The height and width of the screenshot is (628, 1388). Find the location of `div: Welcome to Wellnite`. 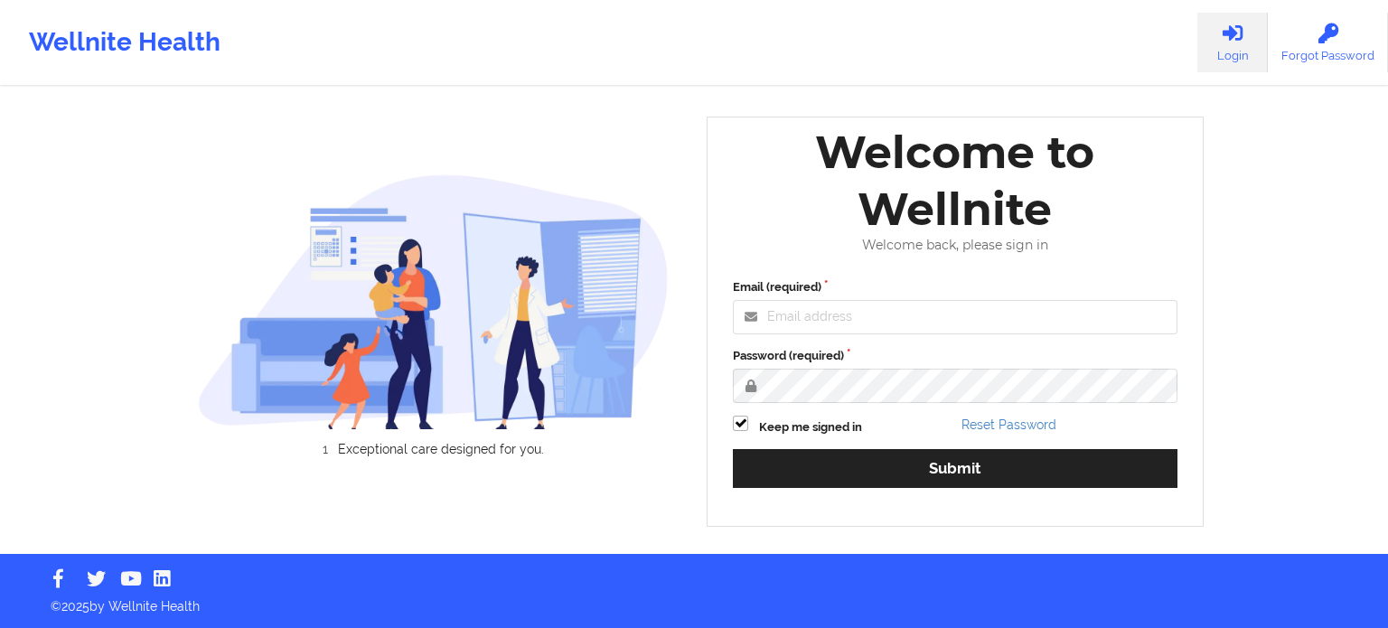

div: Welcome to Wellnite is located at coordinates (955, 181).